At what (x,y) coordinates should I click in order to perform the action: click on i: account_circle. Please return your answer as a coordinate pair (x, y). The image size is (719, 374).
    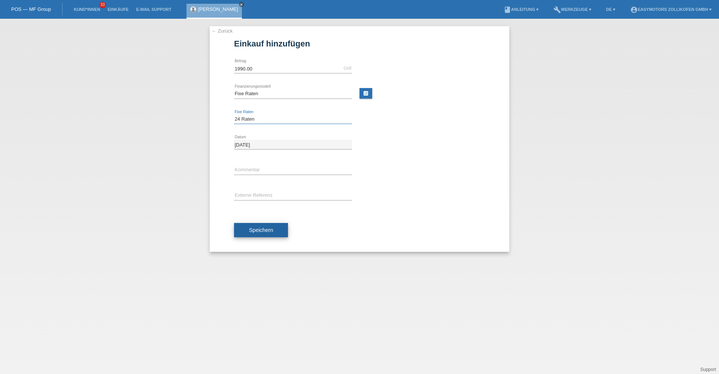
    Looking at the image, I should click on (634, 10).